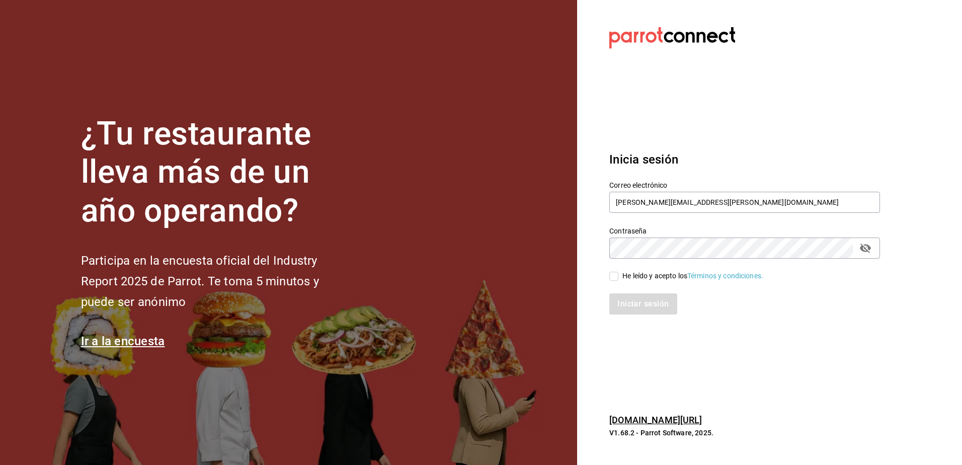 This screenshot has width=962, height=465. What do you see at coordinates (745, 230) in the screenshot?
I see `label: Contraseña` at bounding box center [745, 230].